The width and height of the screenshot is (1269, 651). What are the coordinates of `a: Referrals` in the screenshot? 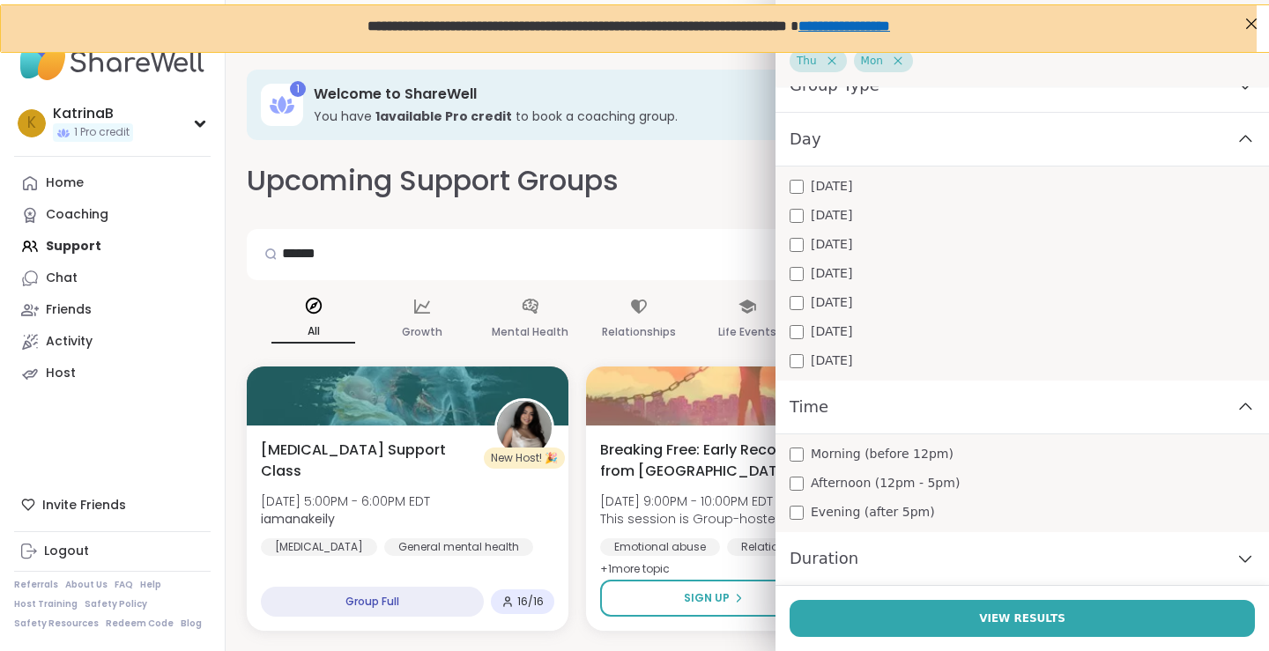 It's located at (36, 585).